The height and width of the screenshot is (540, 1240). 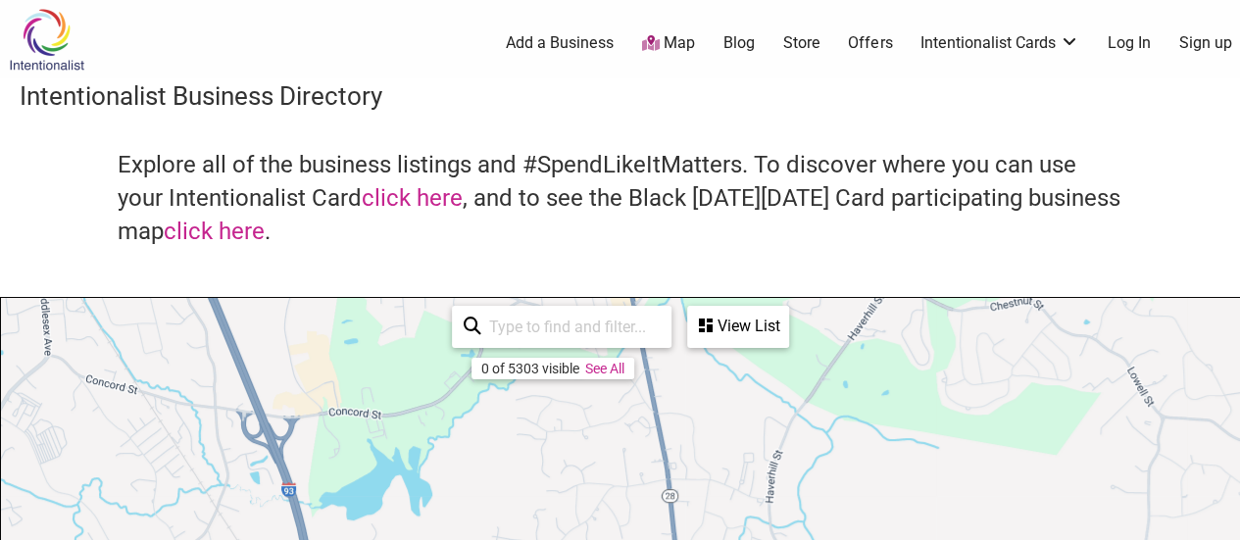 What do you see at coordinates (570, 326) in the screenshot?
I see `input: Type to find and filter...` at bounding box center [570, 326].